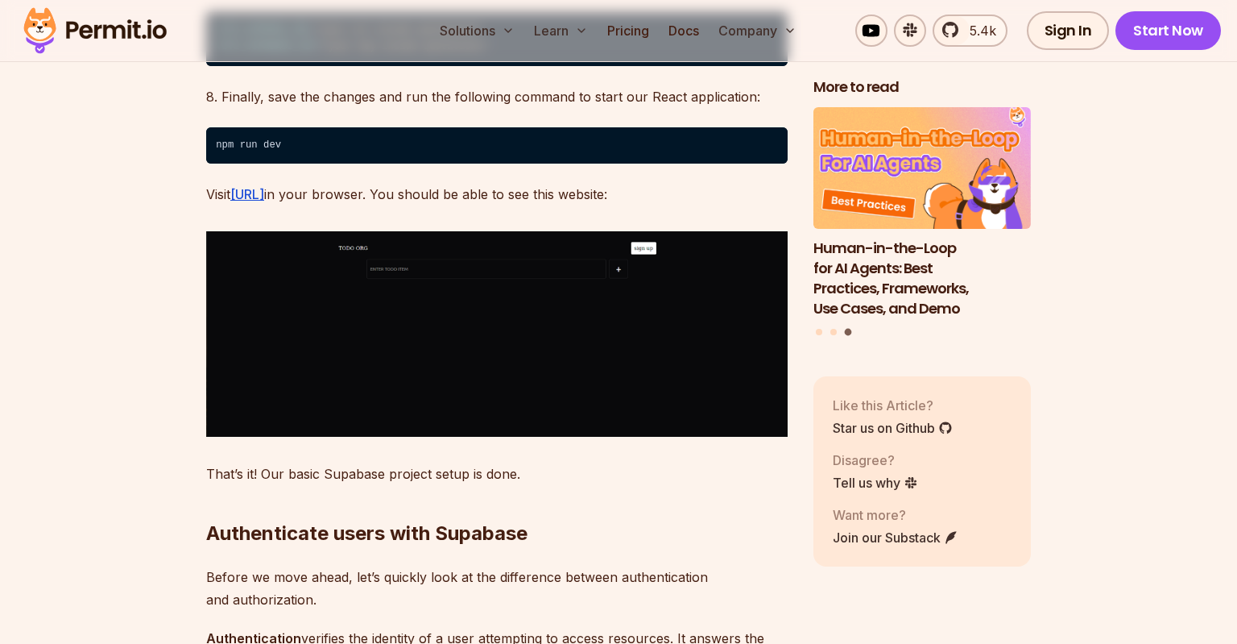 This screenshot has height=644, width=1237. I want to click on a: Human-in-the-Loop for AI Agents: Best Practices, Frameworks, Use Cases, and DemoHuman-in-the-Loop..., so click(922, 213).